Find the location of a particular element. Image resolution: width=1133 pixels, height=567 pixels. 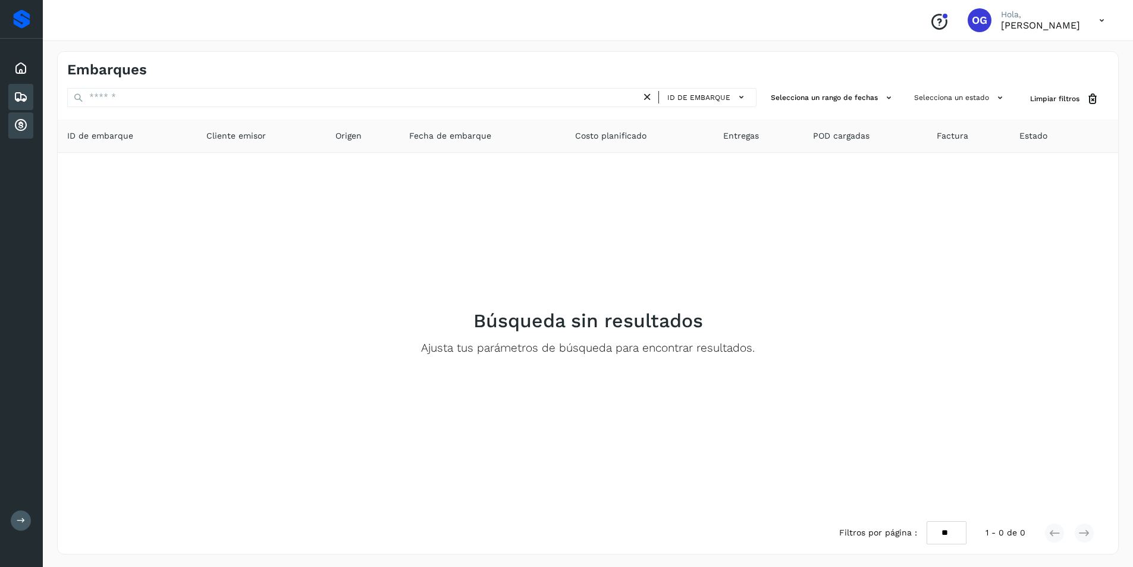

button: Selecciona un rango de fechas is located at coordinates (832, 98).